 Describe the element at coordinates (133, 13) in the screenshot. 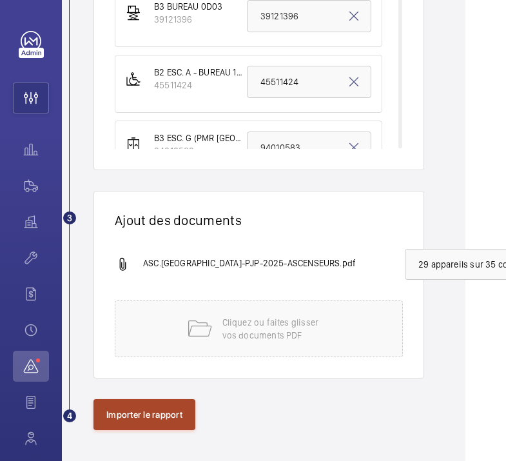

I see `img: freight_elevator.svg` at that location.